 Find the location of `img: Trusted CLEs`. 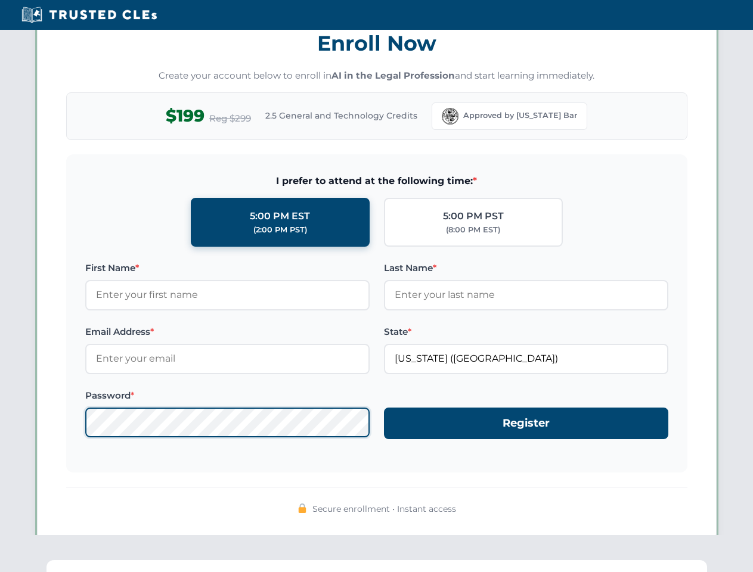

img: Trusted CLEs is located at coordinates (89, 15).